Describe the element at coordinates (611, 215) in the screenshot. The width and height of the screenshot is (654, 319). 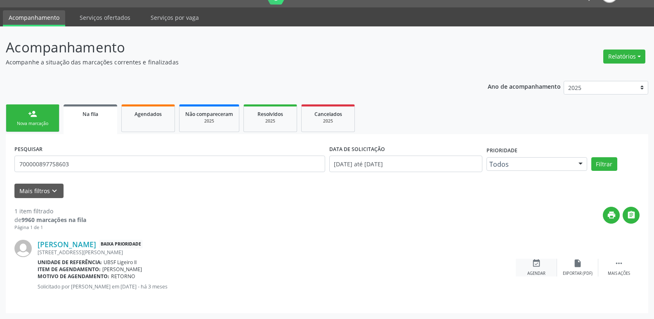
I see `button: print` at that location.